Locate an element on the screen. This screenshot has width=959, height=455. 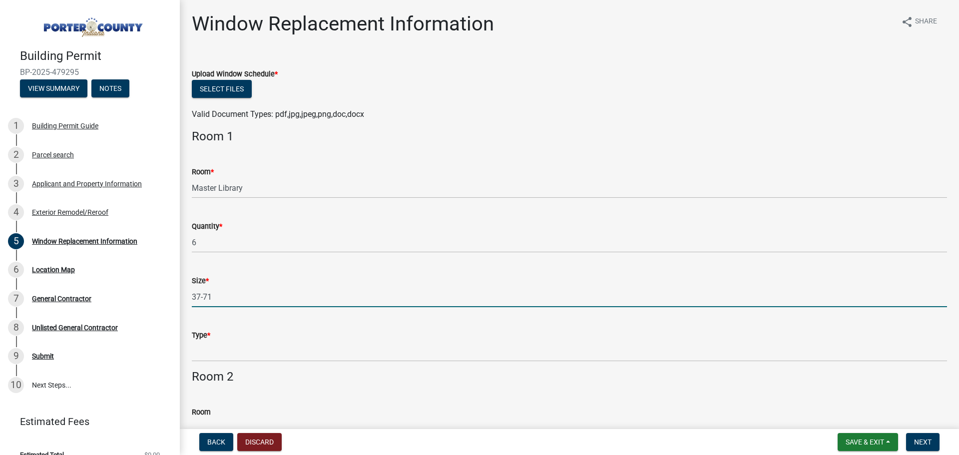
wm-modal-confirm: Summary is located at coordinates (53, 89).